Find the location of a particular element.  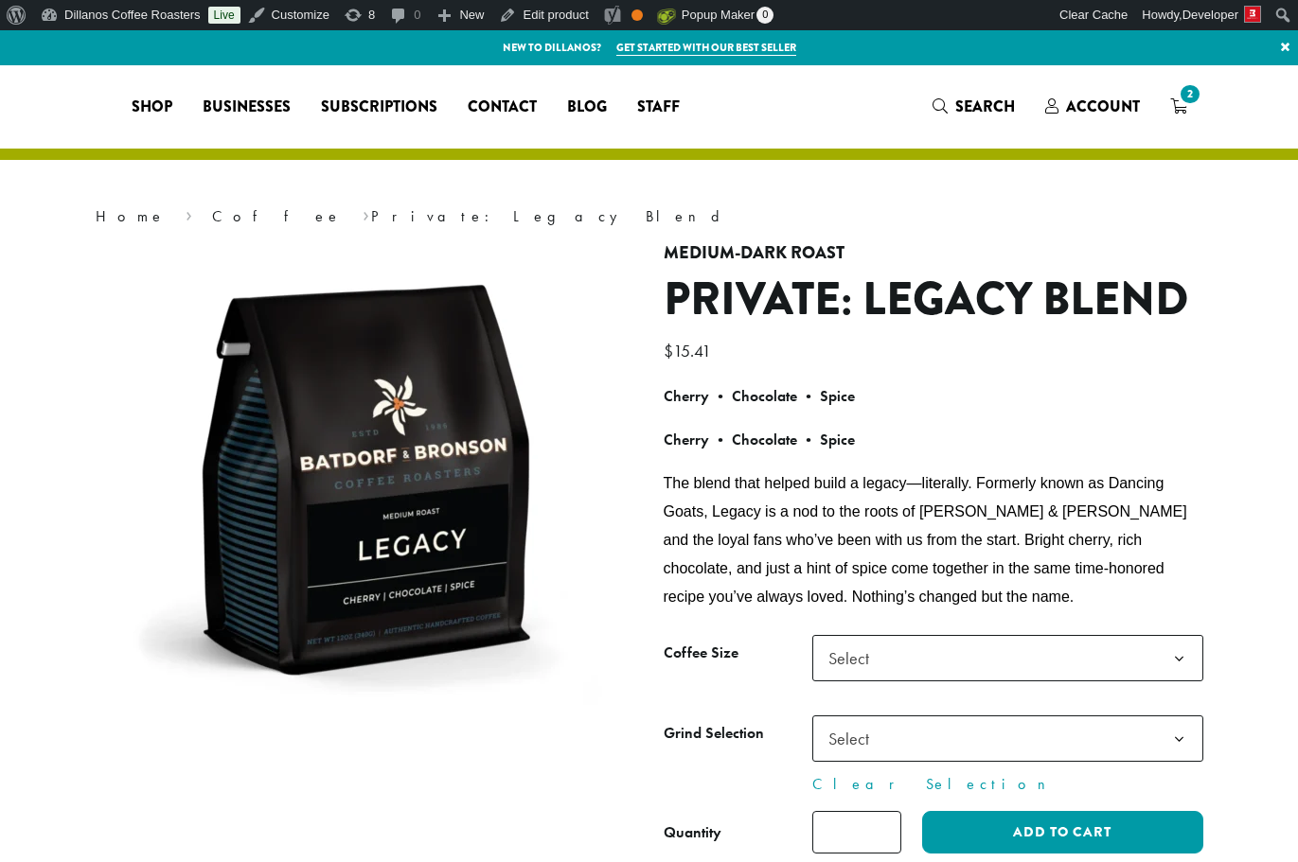

span: Staff is located at coordinates (658, 107).